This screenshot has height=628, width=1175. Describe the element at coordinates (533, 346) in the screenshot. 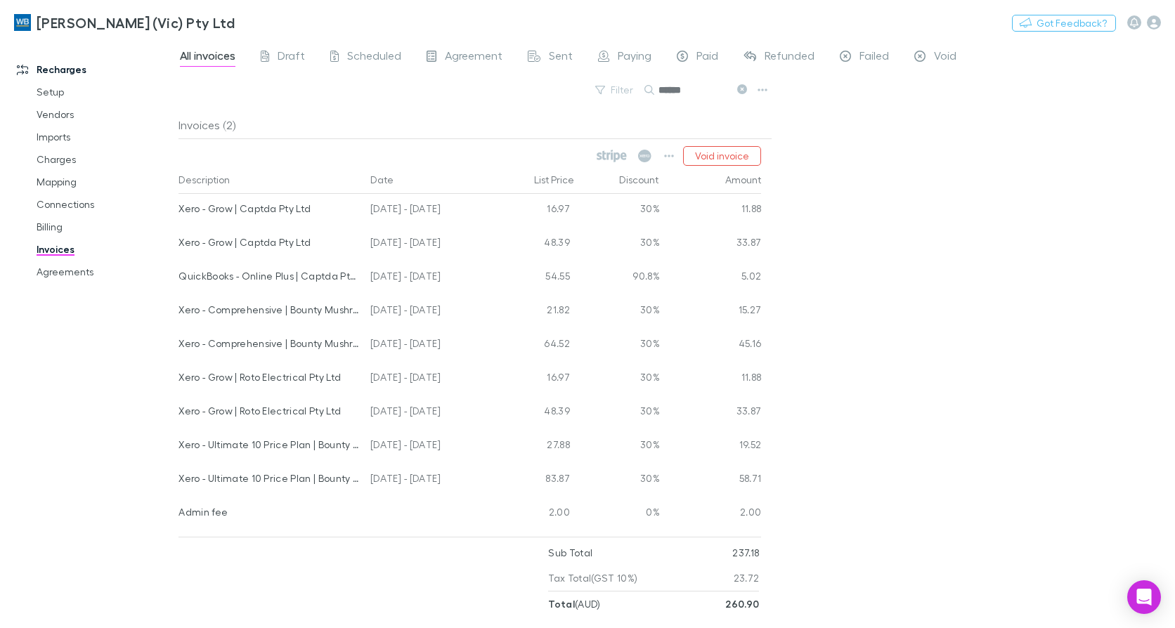

I see `div: 64.52` at that location.